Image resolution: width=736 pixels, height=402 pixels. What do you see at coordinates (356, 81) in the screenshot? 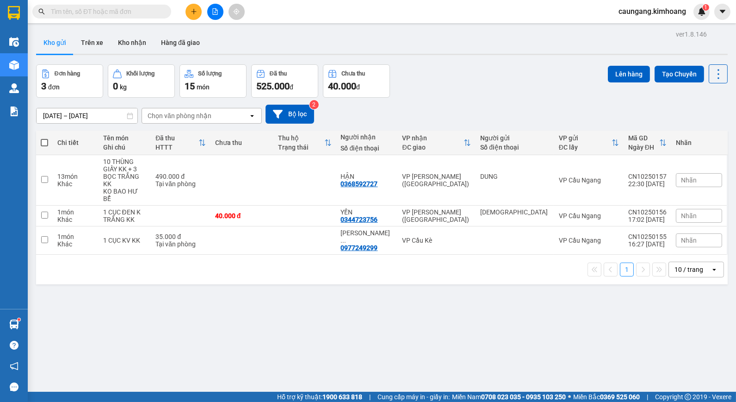
I see `button: Chưa thu40.000đ` at bounding box center [356, 81].